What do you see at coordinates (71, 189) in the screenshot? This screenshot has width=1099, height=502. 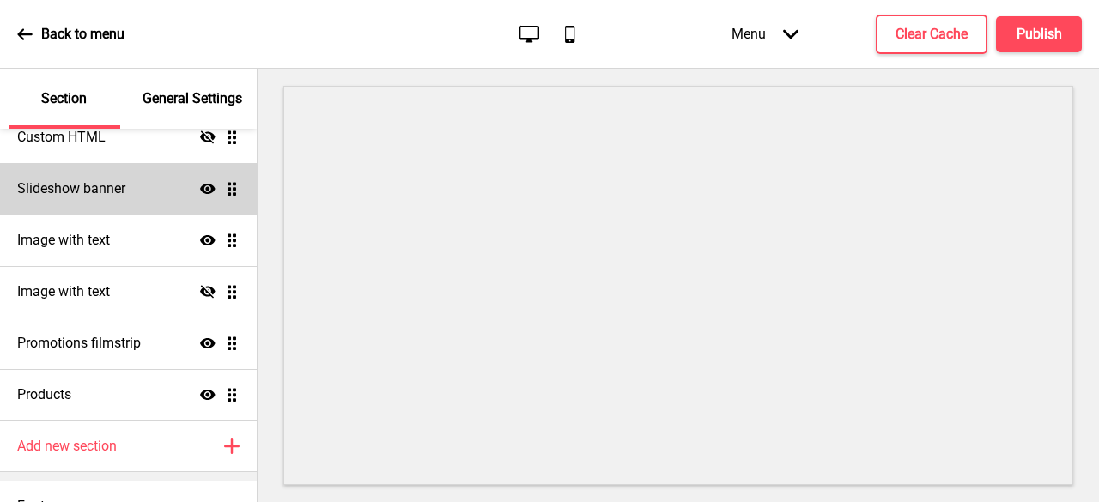 I see `h4: Slideshow banner` at bounding box center [71, 189].